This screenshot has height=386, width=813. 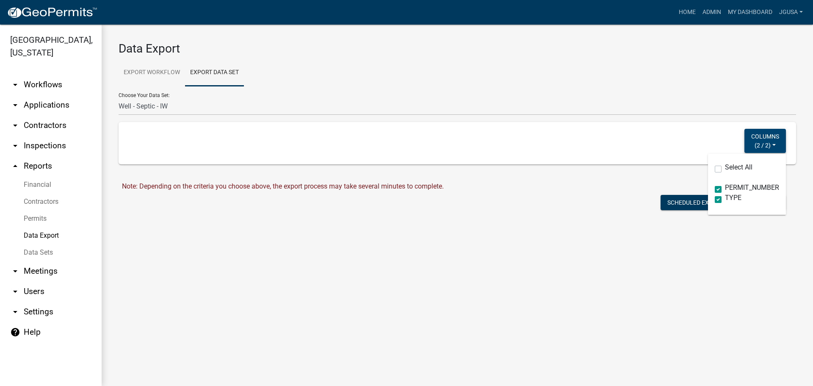 What do you see at coordinates (283, 186) in the screenshot?
I see `span: Note: Depending on the criteria you choose above, the export process may take several minutes to ...` at bounding box center [283, 186].